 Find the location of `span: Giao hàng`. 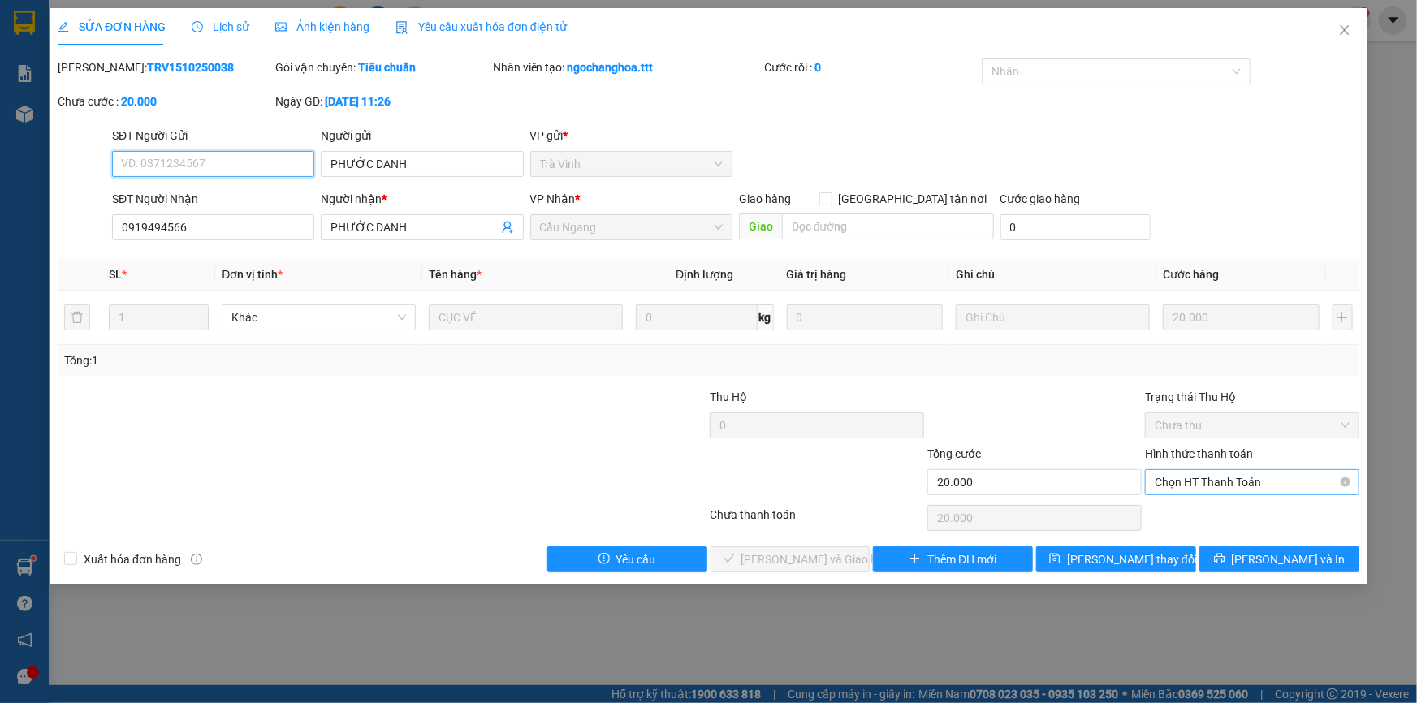

span: Giao hàng is located at coordinates (765, 199).